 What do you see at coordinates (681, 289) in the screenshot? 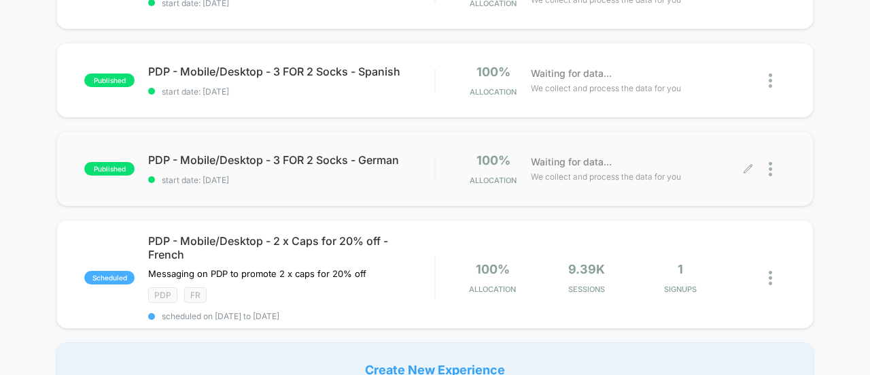
I see `span: SIGNUPS` at bounding box center [681, 289].